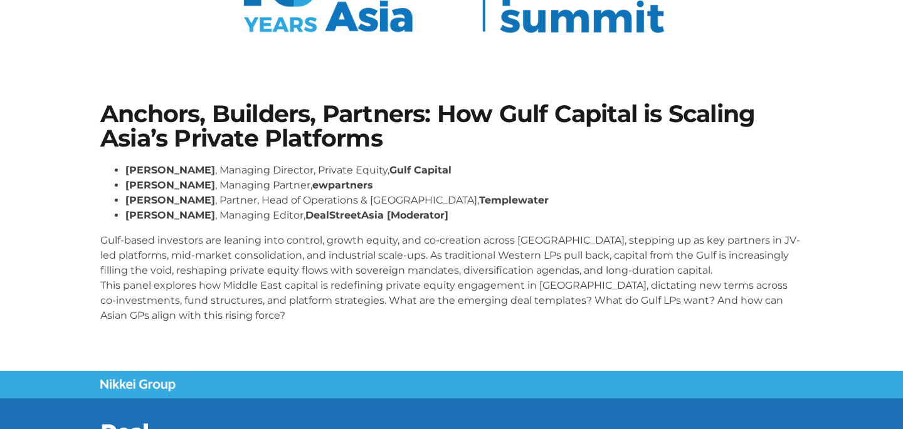  What do you see at coordinates (420, 170) in the screenshot?
I see `strong: Gulf Capital` at bounding box center [420, 170].